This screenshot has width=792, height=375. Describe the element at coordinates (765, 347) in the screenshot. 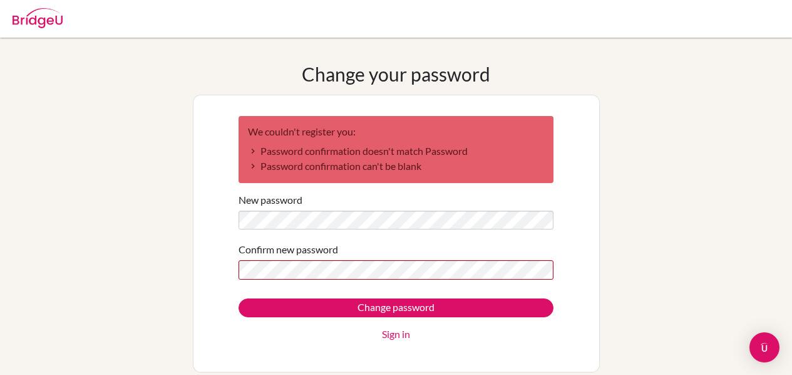

I see `div: Open Intercom Messenger` at that location.